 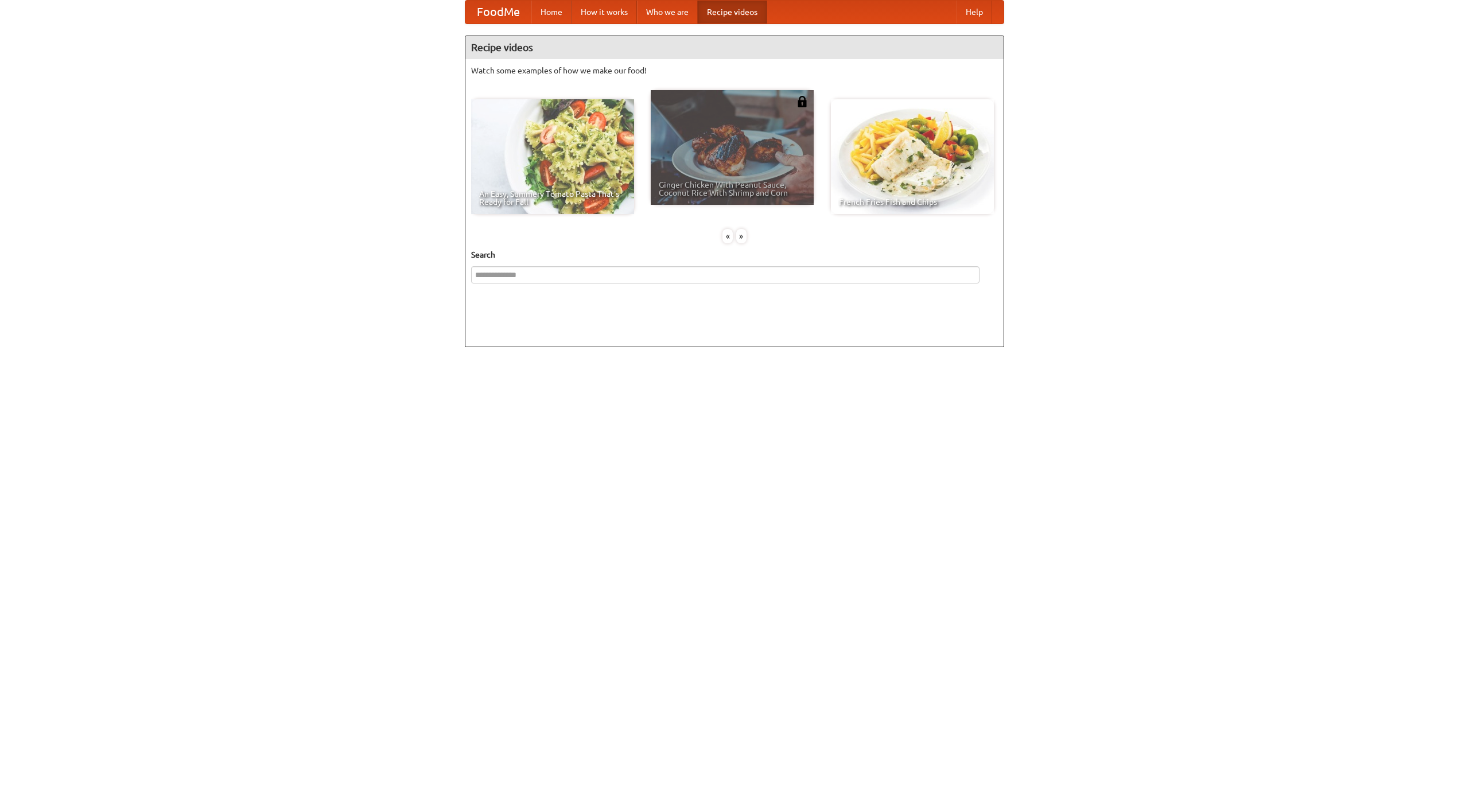 What do you see at coordinates (735, 70) in the screenshot?
I see `p: Watch some examples of how we make our food!` at bounding box center [735, 70].